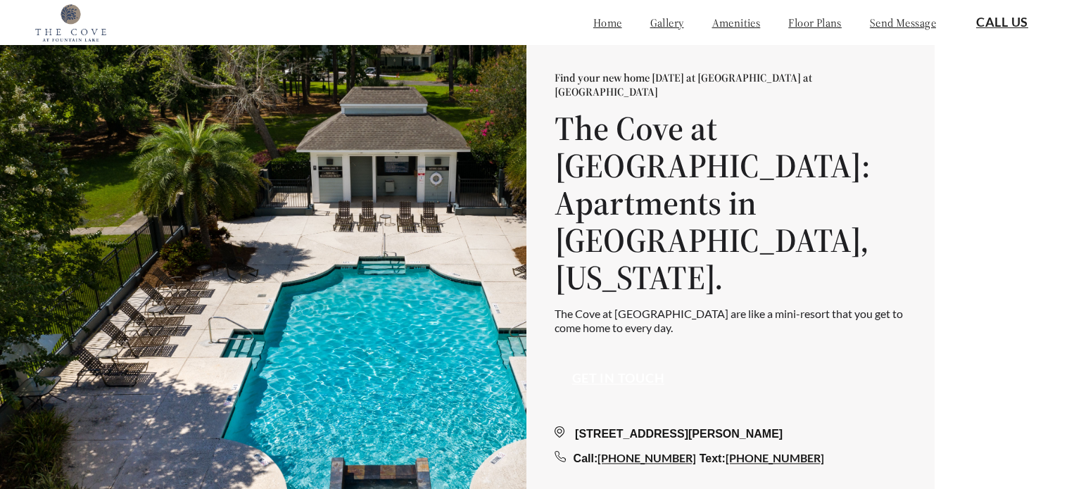  Describe the element at coordinates (607, 23) in the screenshot. I see `a: home` at that location.